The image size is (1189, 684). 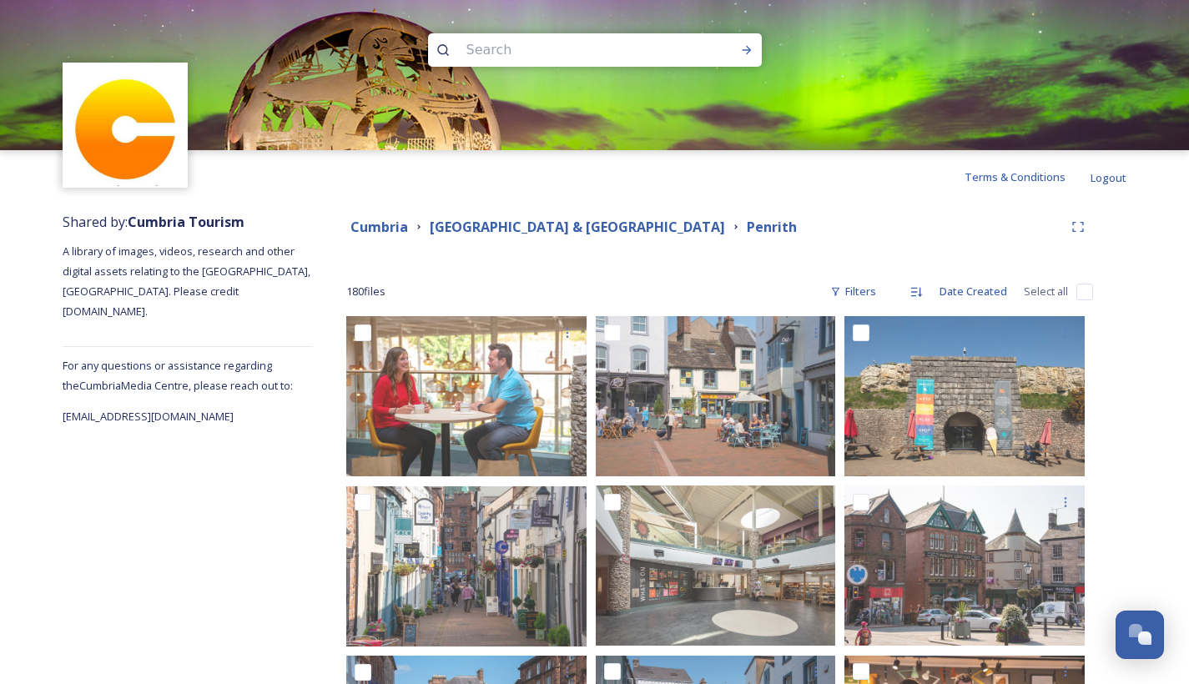 What do you see at coordinates (1015, 177) in the screenshot?
I see `span: Terms & Conditions` at bounding box center [1015, 177].